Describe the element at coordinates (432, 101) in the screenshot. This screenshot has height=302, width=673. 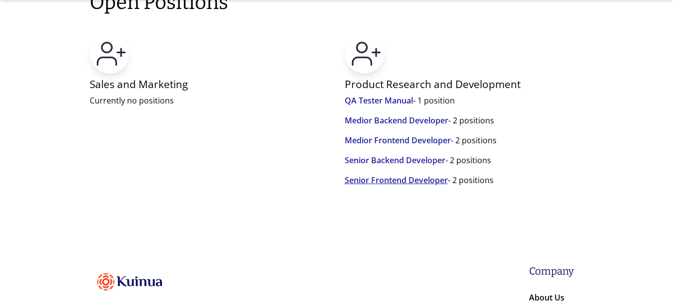
I see `p: - 1 position` at that location.